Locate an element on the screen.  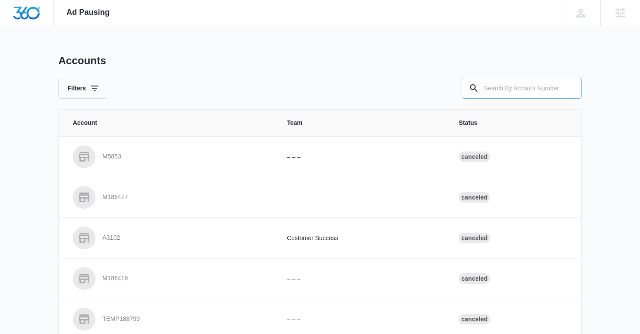
p: M186419 is located at coordinates (115, 278).